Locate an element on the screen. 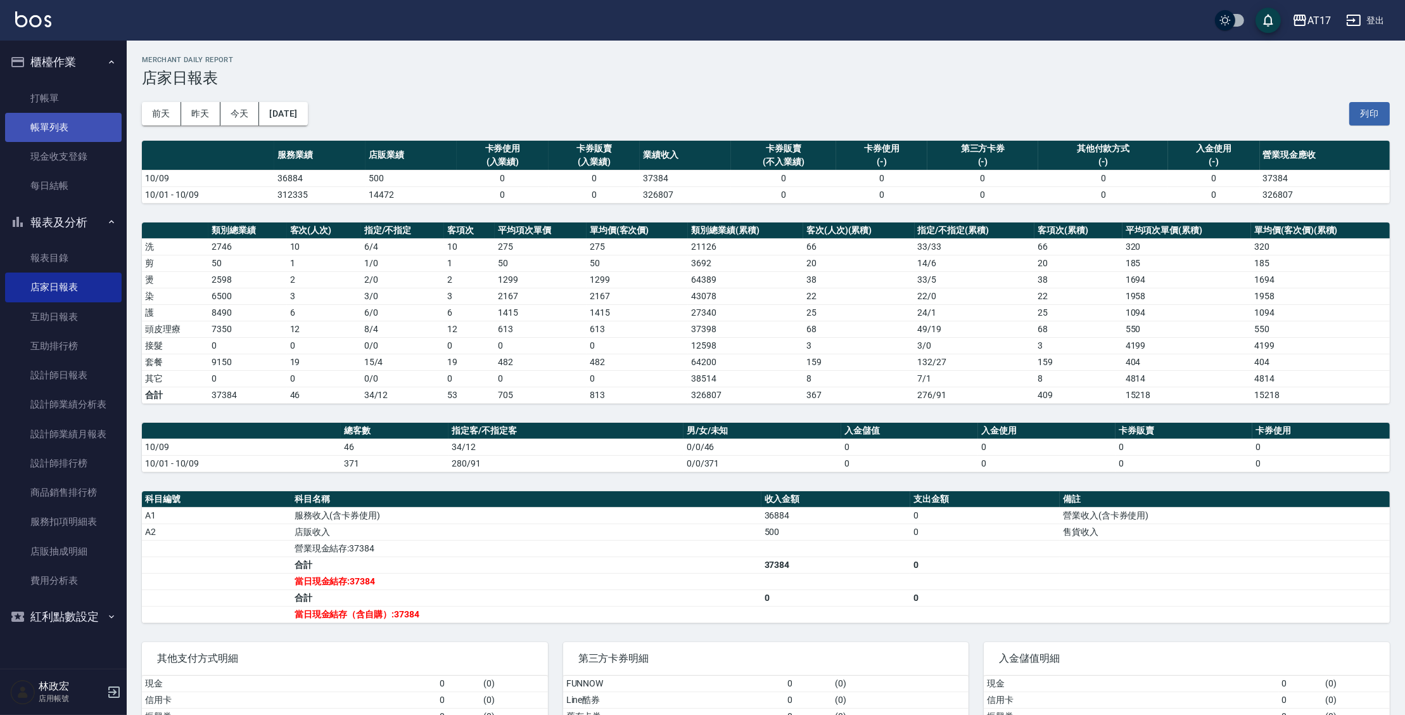 Image resolution: width=1405 pixels, height=715 pixels. td: 64200 is located at coordinates (746, 362).